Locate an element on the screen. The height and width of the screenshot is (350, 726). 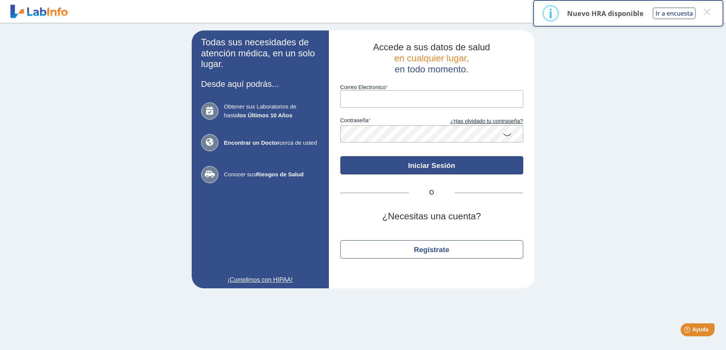
b: los Últimos 10 Años is located at coordinates (265, 115).